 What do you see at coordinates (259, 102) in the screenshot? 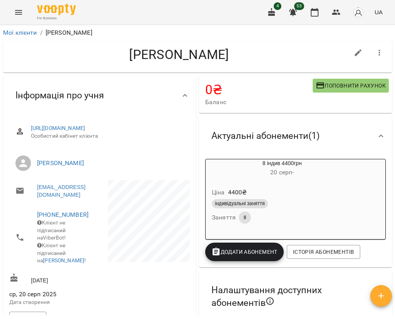
I see `span: Баланс` at bounding box center [259, 102].